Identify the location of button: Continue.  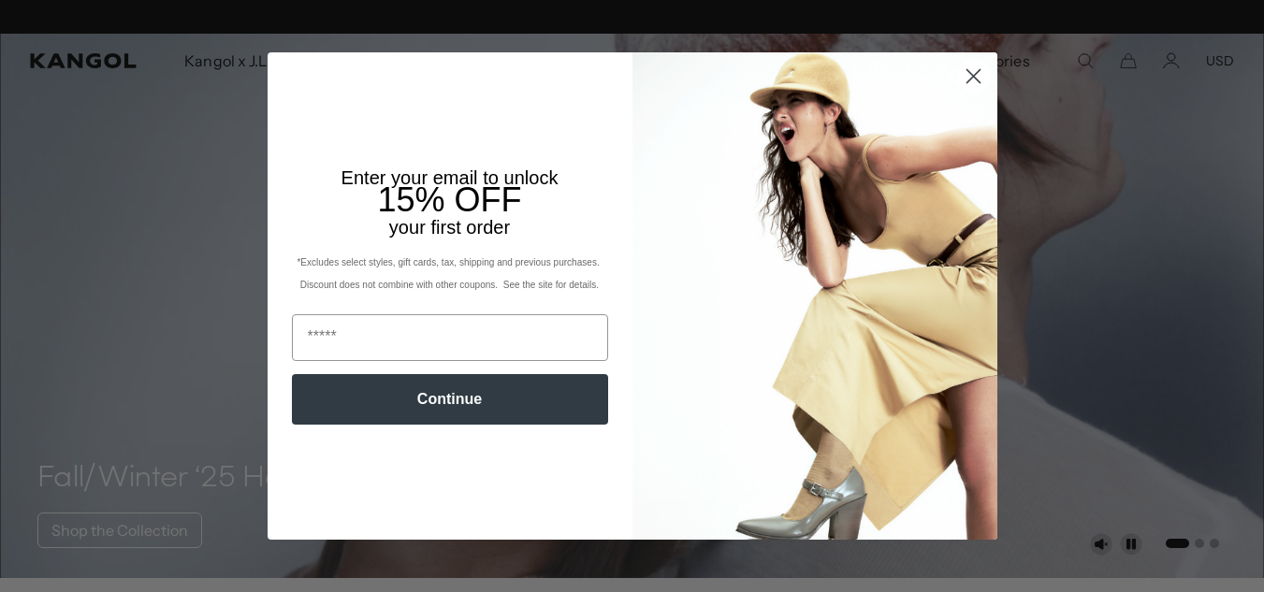
(450, 399).